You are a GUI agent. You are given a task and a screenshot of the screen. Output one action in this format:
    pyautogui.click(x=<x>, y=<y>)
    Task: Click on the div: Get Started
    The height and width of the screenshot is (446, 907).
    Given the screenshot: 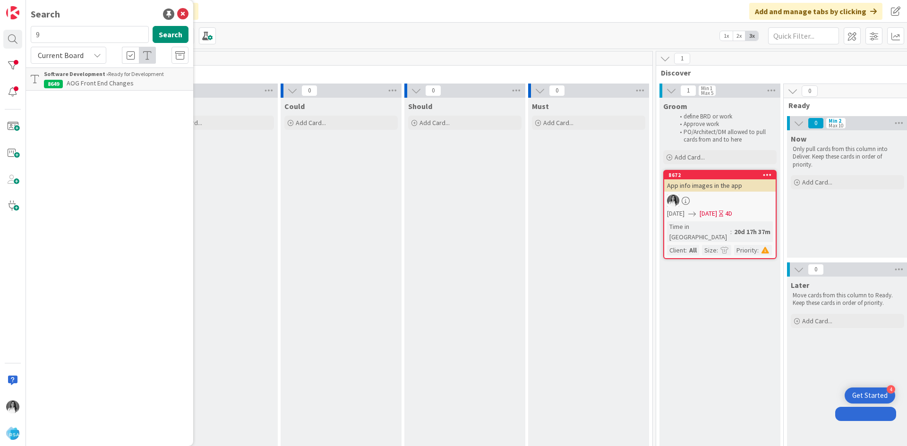 What is the action you would take?
    pyautogui.click(x=869, y=396)
    